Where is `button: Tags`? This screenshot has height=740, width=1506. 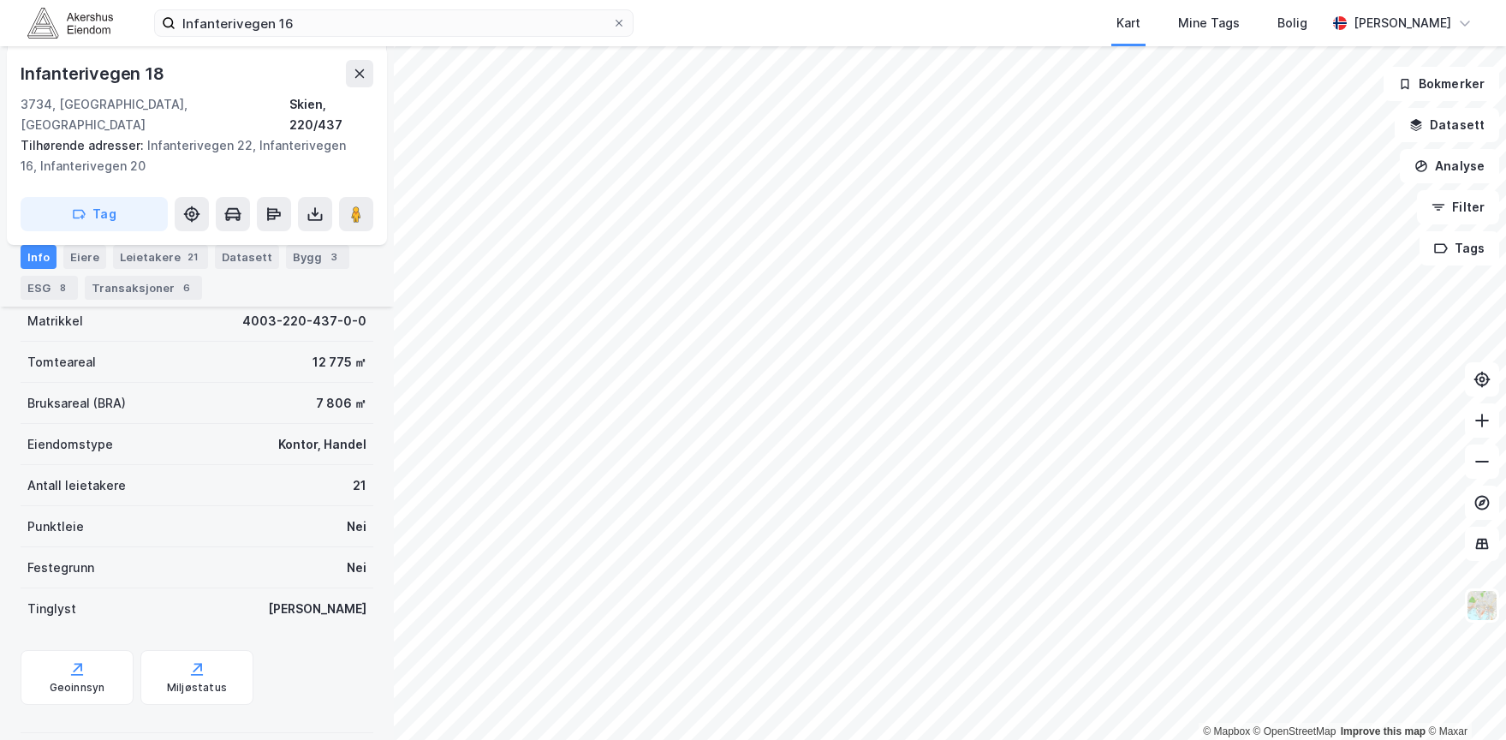
button: Tags is located at coordinates (1459, 248).